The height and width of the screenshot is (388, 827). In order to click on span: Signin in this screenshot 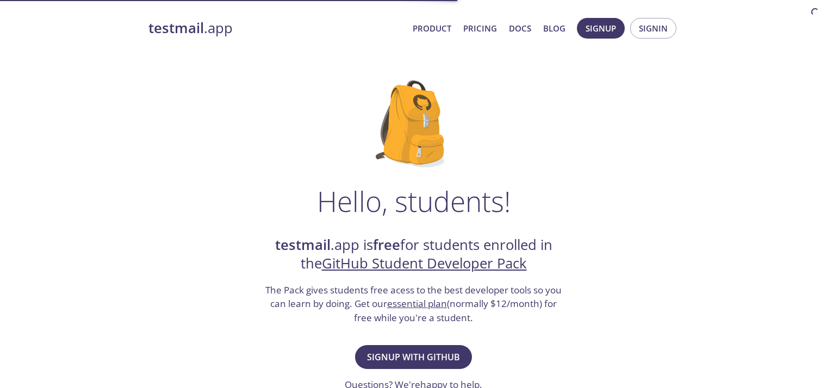, I will do `click(653, 28)`.